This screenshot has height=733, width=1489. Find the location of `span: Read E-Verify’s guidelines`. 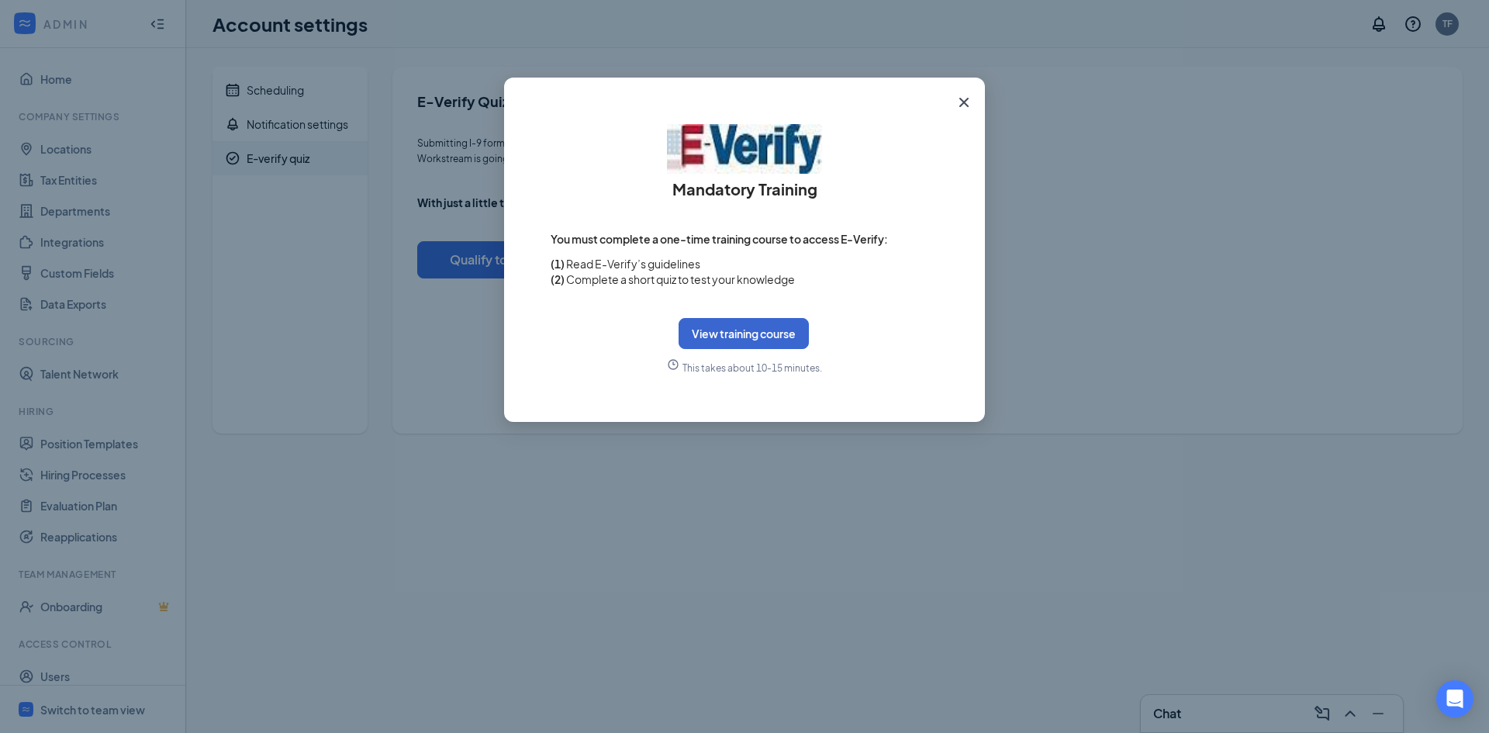

span: Read E-Verify’s guidelines is located at coordinates (632, 264).